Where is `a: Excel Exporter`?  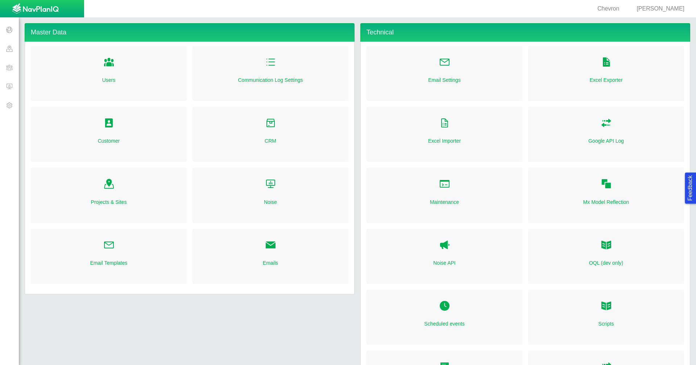 a: Excel Exporter is located at coordinates (605, 80).